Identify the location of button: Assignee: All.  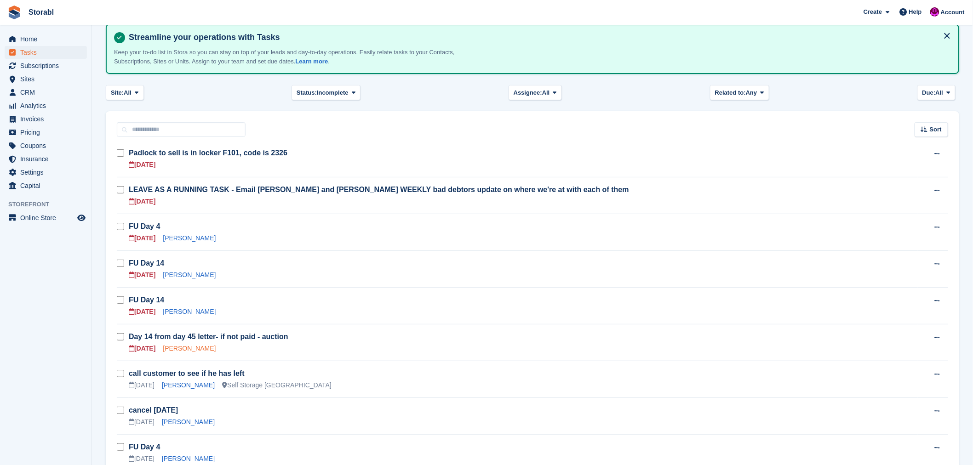
(535, 92).